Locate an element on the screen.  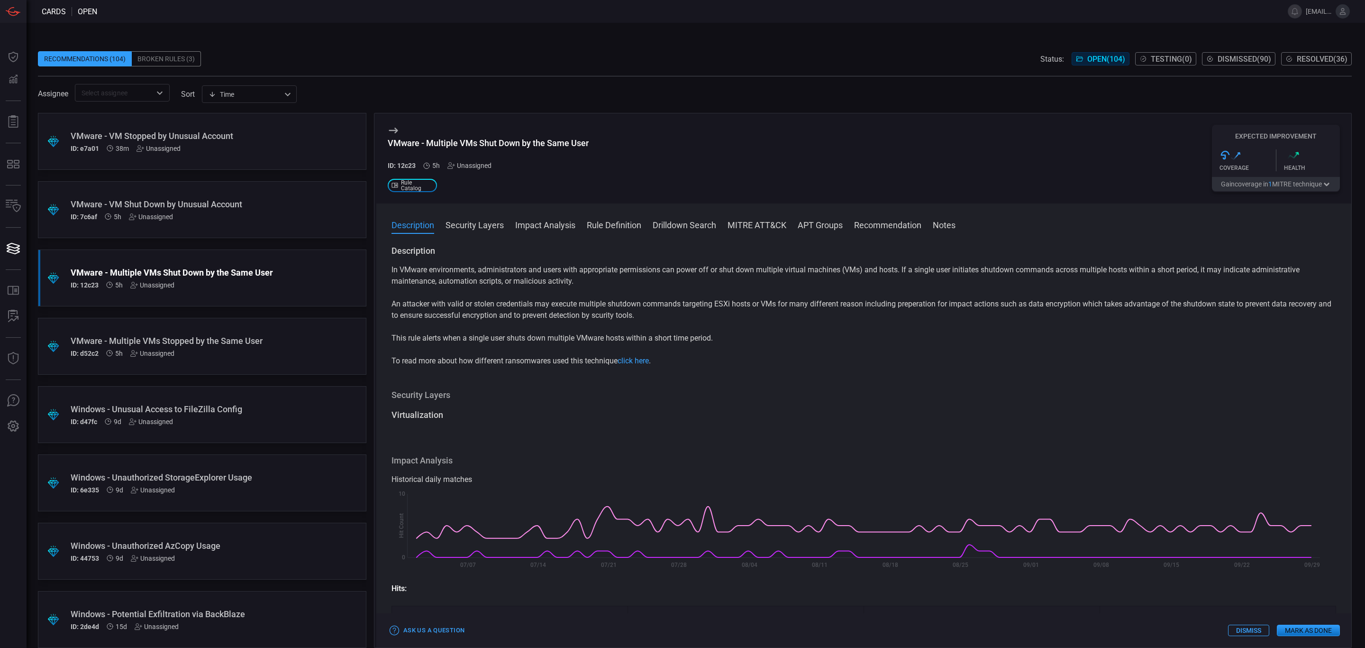
button: Ask Us a Question is located at coordinates (427, 630).